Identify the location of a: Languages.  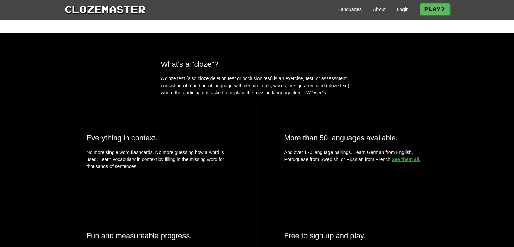
(350, 9).